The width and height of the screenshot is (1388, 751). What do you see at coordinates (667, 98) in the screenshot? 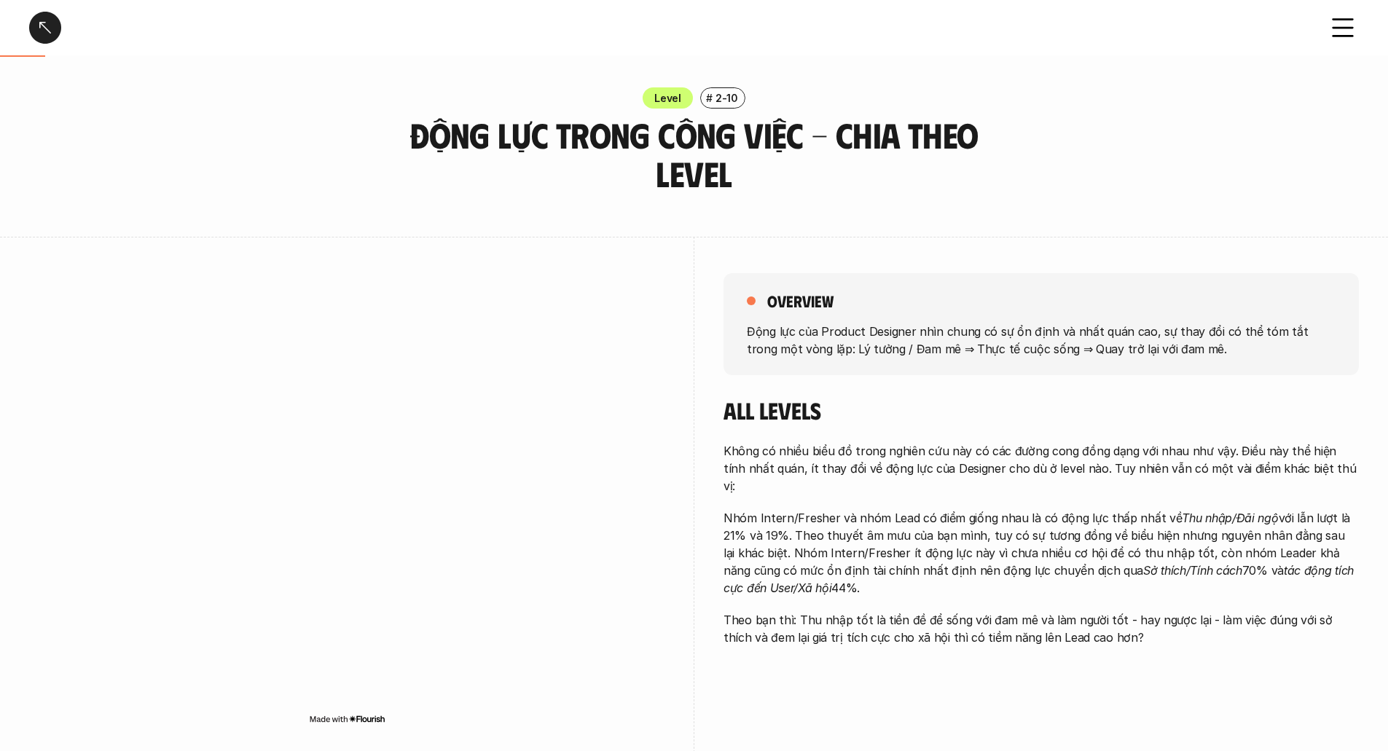
I see `p: Level` at bounding box center [667, 98].